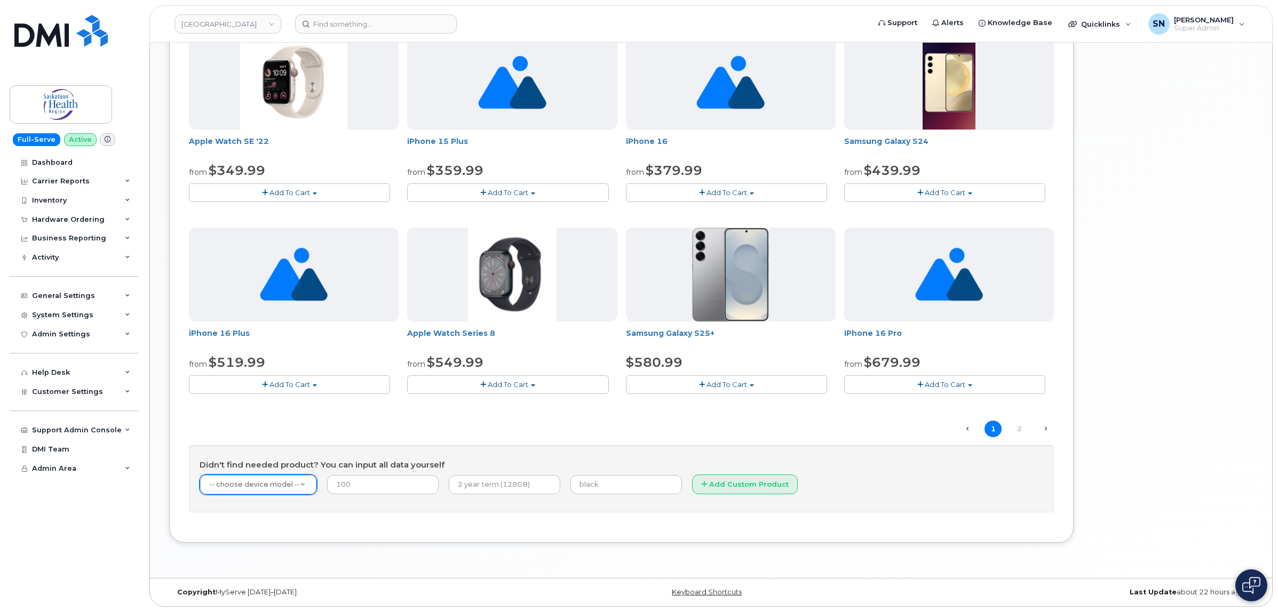 This screenshot has height=612, width=1278. What do you see at coordinates (647, 141) in the screenshot?
I see `a: iPhone 16` at bounding box center [647, 141].